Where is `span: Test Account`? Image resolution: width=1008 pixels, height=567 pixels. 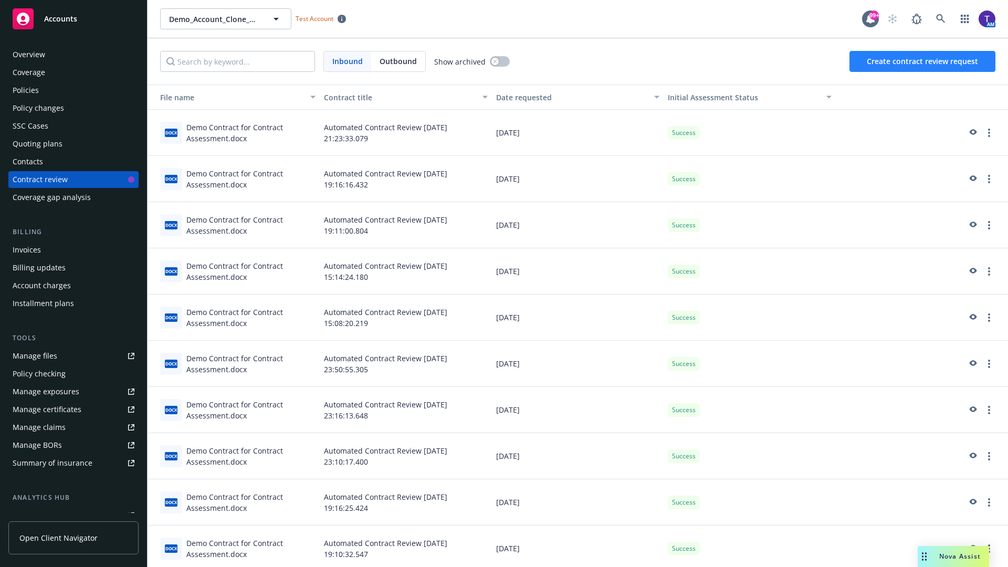 span: Test Account is located at coordinates (321, 18).